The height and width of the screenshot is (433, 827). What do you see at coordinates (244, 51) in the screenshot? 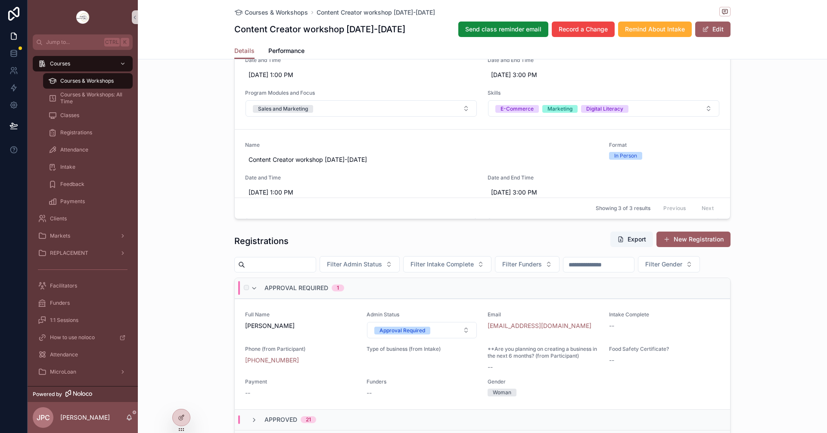
I see `a: Details` at bounding box center [244, 51].